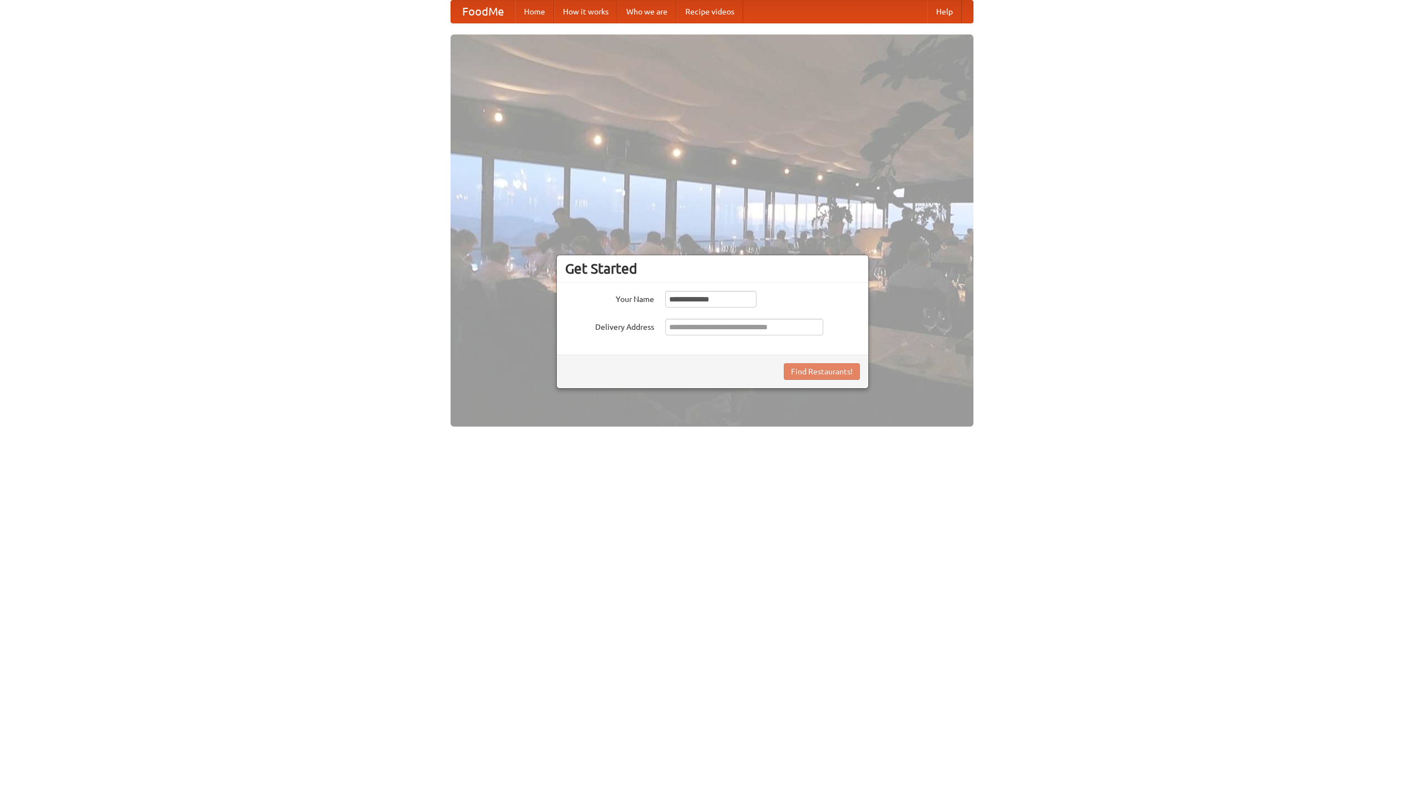  What do you see at coordinates (647, 12) in the screenshot?
I see `a: Who we are` at bounding box center [647, 12].